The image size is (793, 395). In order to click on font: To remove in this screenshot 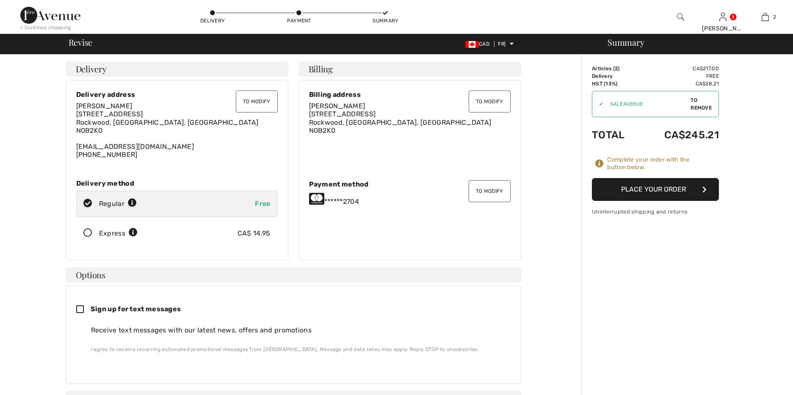, I will do `click(701, 104)`.